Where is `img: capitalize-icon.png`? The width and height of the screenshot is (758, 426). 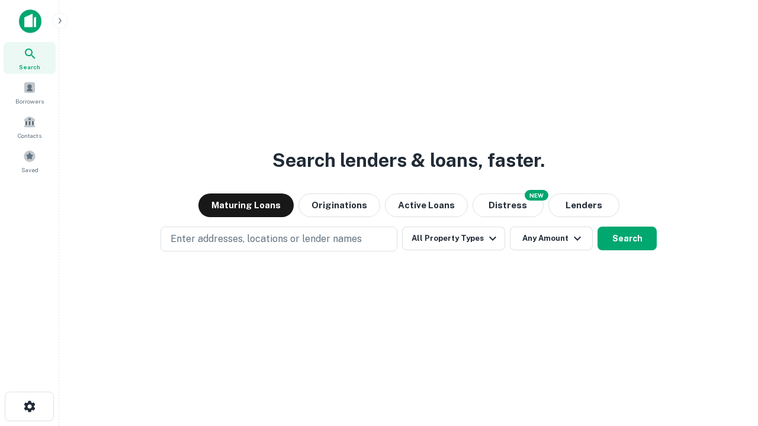 img: capitalize-icon.png is located at coordinates (30, 21).